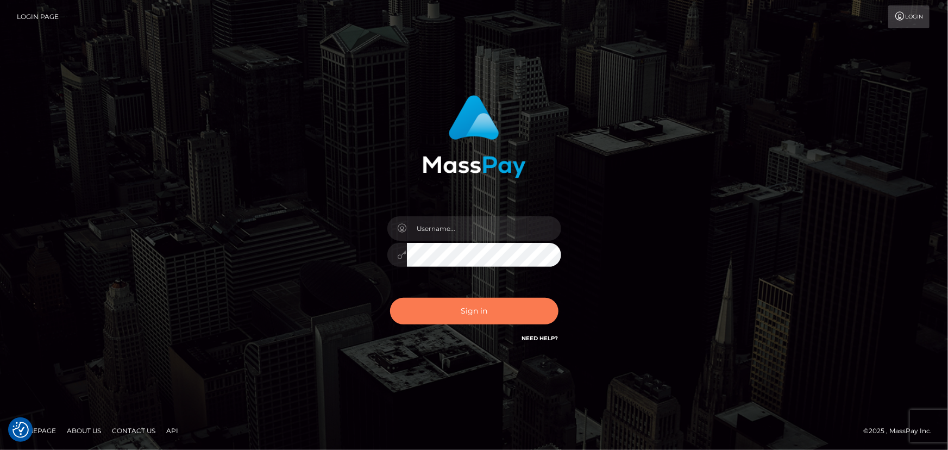  I want to click on button: Consent Preferences, so click(21, 430).